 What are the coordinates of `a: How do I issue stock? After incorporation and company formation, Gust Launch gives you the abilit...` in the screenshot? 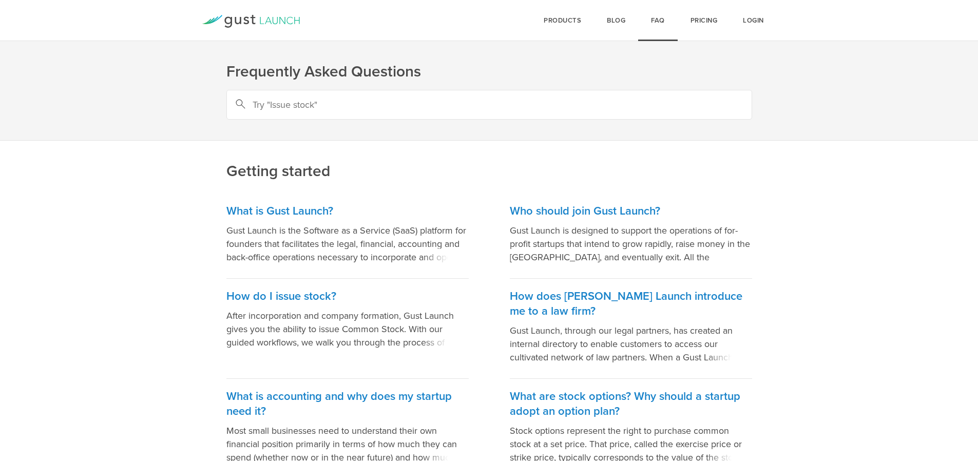 It's located at (348, 329).